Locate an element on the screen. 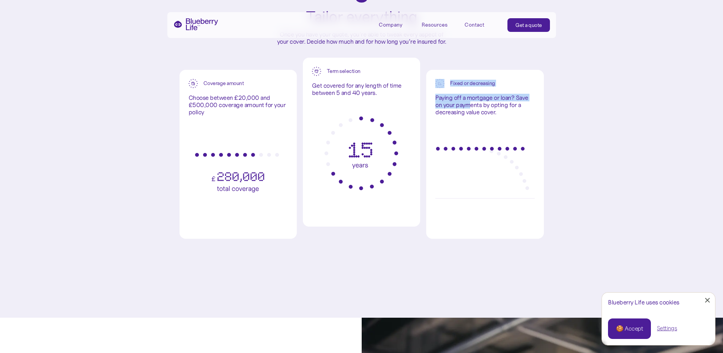 The width and height of the screenshot is (723, 353). div: Close Cookie Popup is located at coordinates (708, 300).